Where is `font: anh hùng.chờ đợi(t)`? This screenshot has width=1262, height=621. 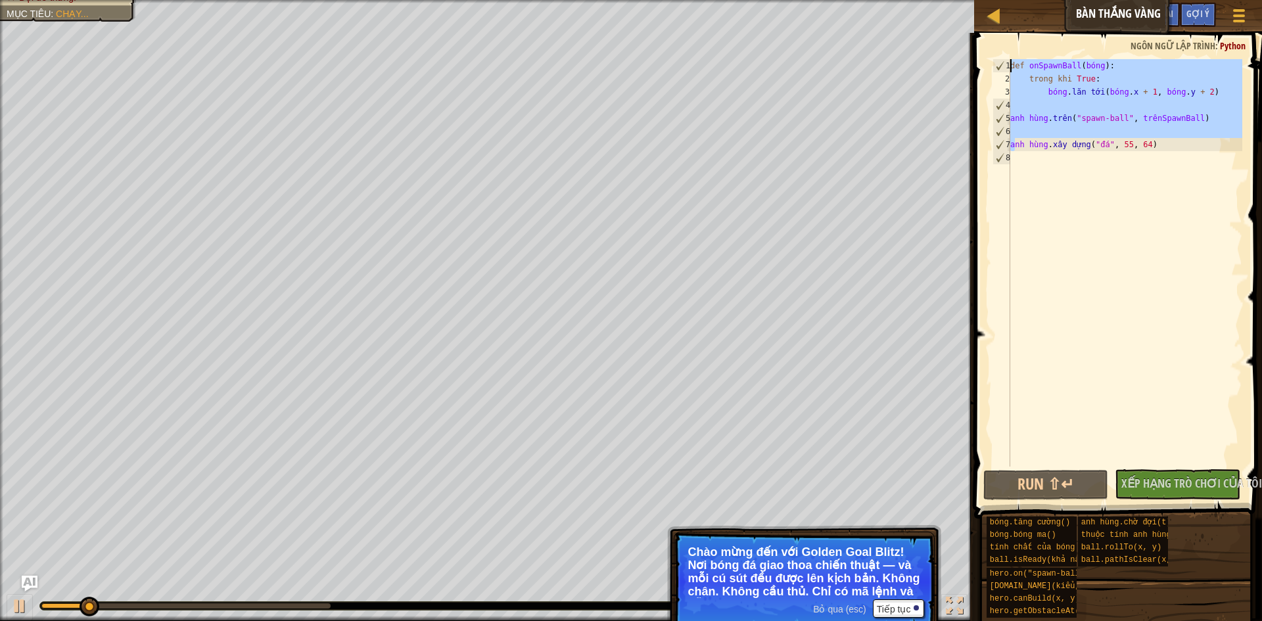 font: anh hùng.chờ đợi(t) is located at coordinates (1126, 523).